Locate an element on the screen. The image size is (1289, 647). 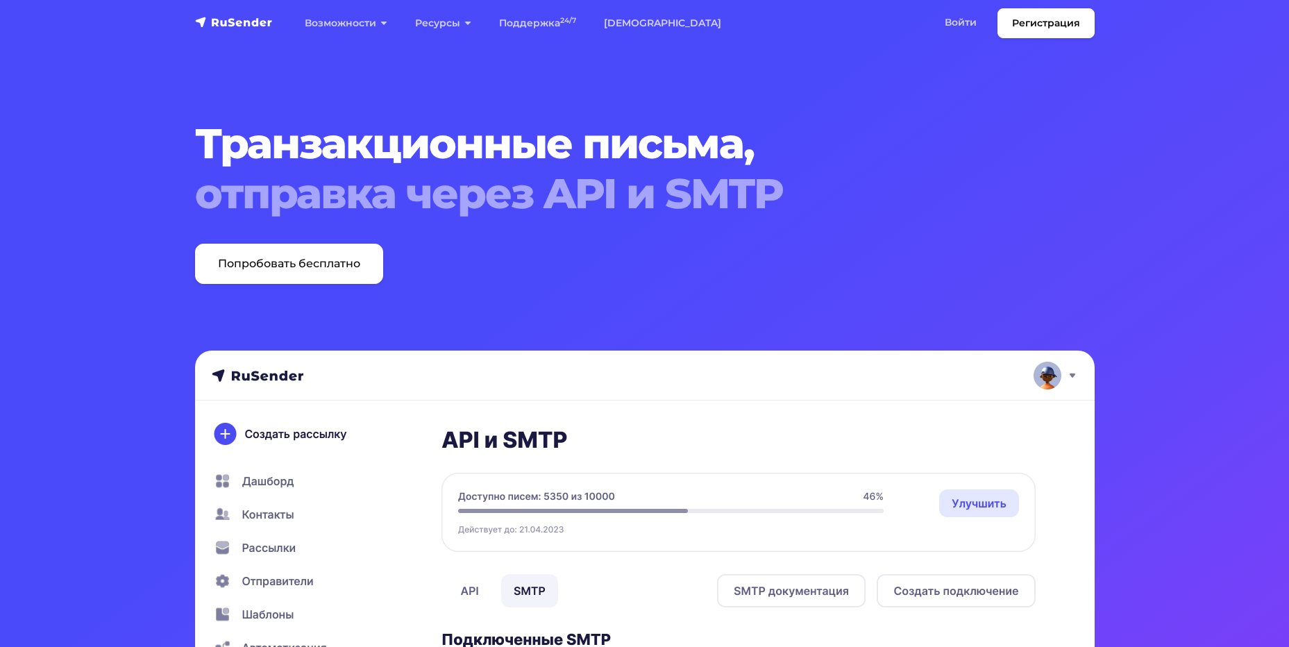
a: Поддержка24/7 is located at coordinates (537, 23).